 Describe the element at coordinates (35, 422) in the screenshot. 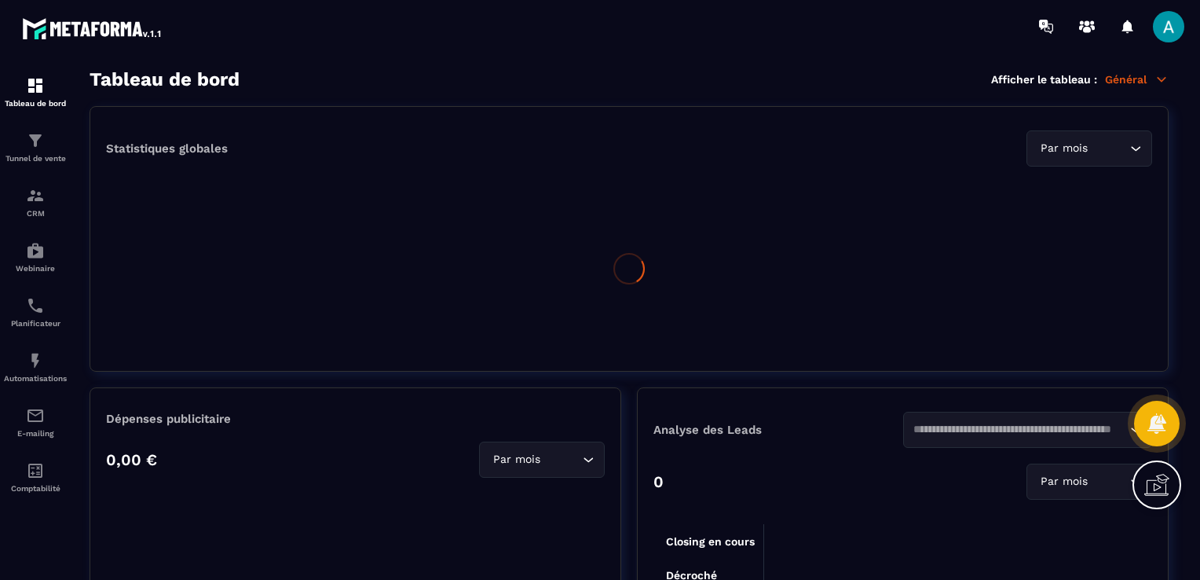

I see `a: emailemailE-mailing` at that location.